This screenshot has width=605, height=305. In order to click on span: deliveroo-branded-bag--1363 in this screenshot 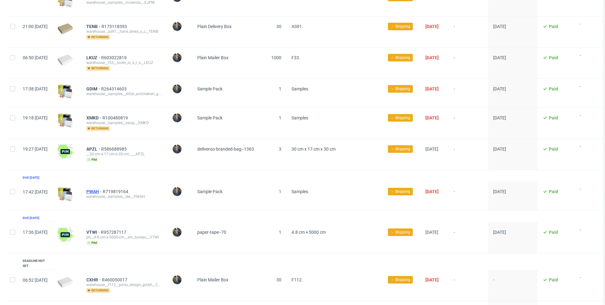, I will do `click(226, 149)`.